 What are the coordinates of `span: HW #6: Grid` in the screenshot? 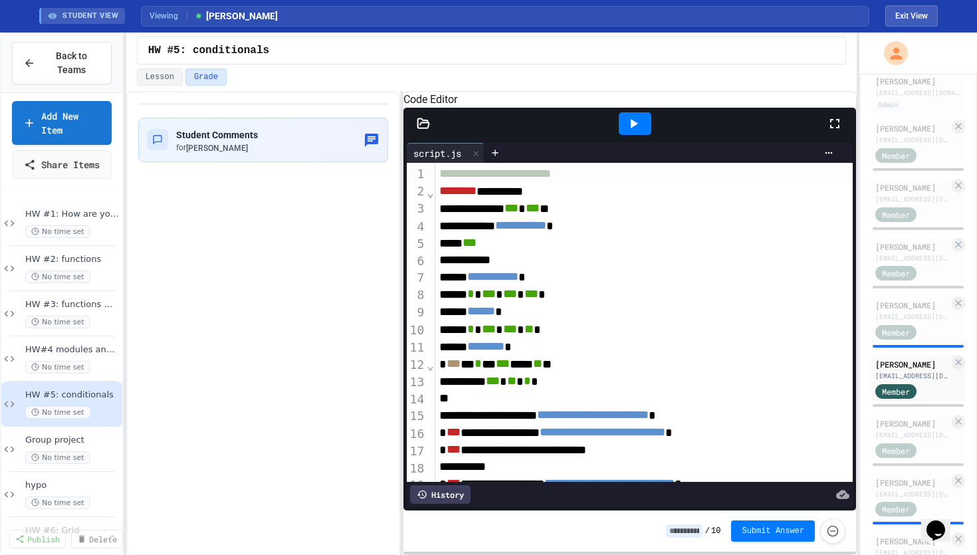 It's located at (66, 530).